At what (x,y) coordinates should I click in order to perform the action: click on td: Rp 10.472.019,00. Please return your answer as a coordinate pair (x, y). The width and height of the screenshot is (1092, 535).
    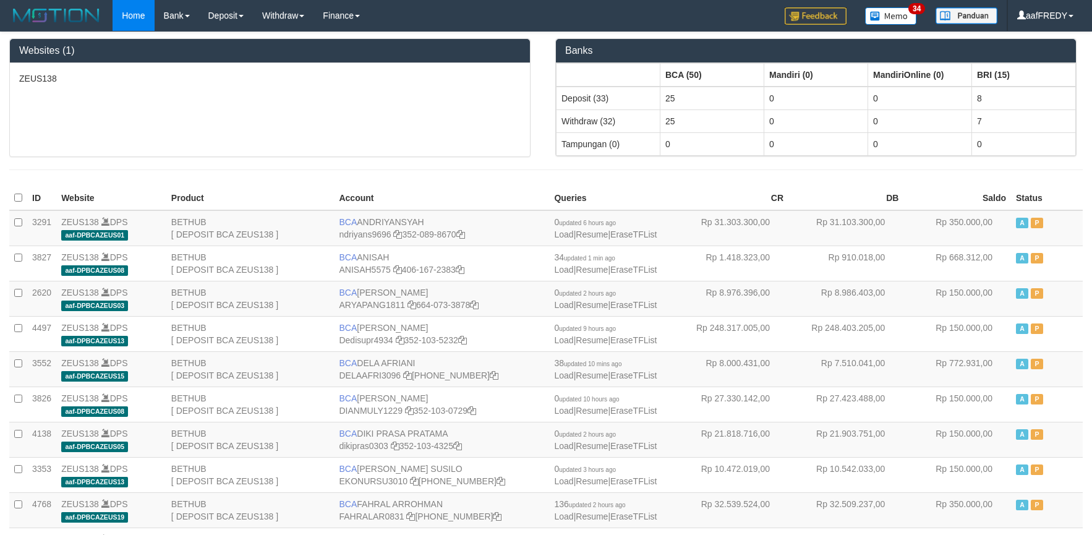
    Looking at the image, I should click on (731, 474).